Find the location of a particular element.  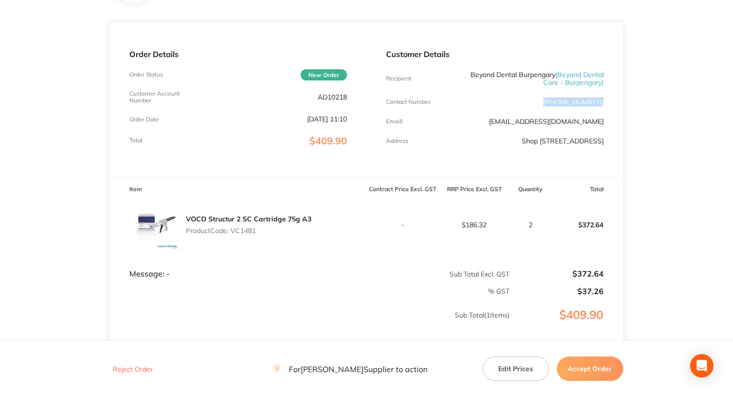

p: Sub Total ( 1 Items) is located at coordinates (310, 325).